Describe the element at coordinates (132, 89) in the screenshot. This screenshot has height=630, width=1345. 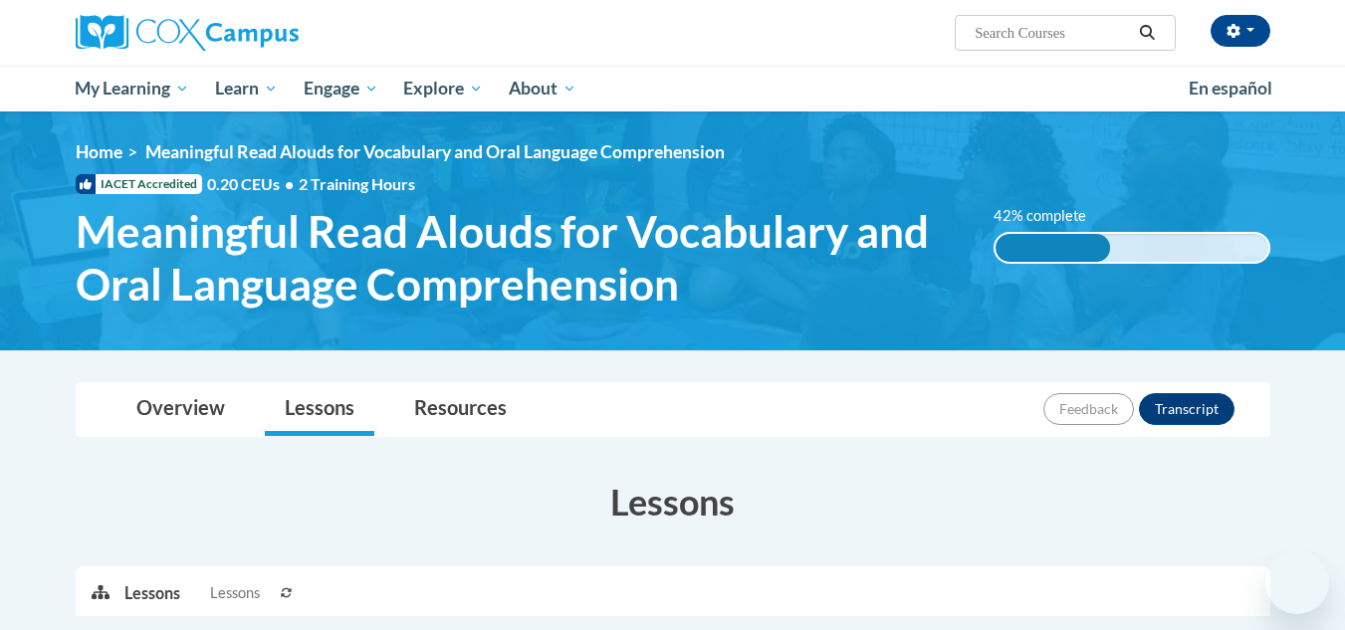
I see `a: My Learning` at that location.